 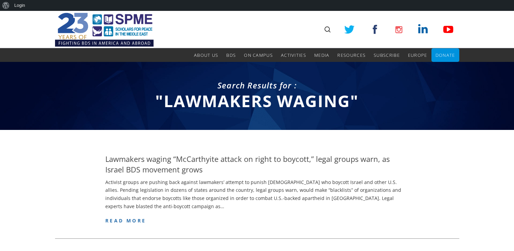 What do you see at coordinates (257, 164) in the screenshot?
I see `h4: Lawmakers waging “McCarthyite attack on right to boycott,” legal groups warn, as Israel BDS movem...` at bounding box center [257, 164].